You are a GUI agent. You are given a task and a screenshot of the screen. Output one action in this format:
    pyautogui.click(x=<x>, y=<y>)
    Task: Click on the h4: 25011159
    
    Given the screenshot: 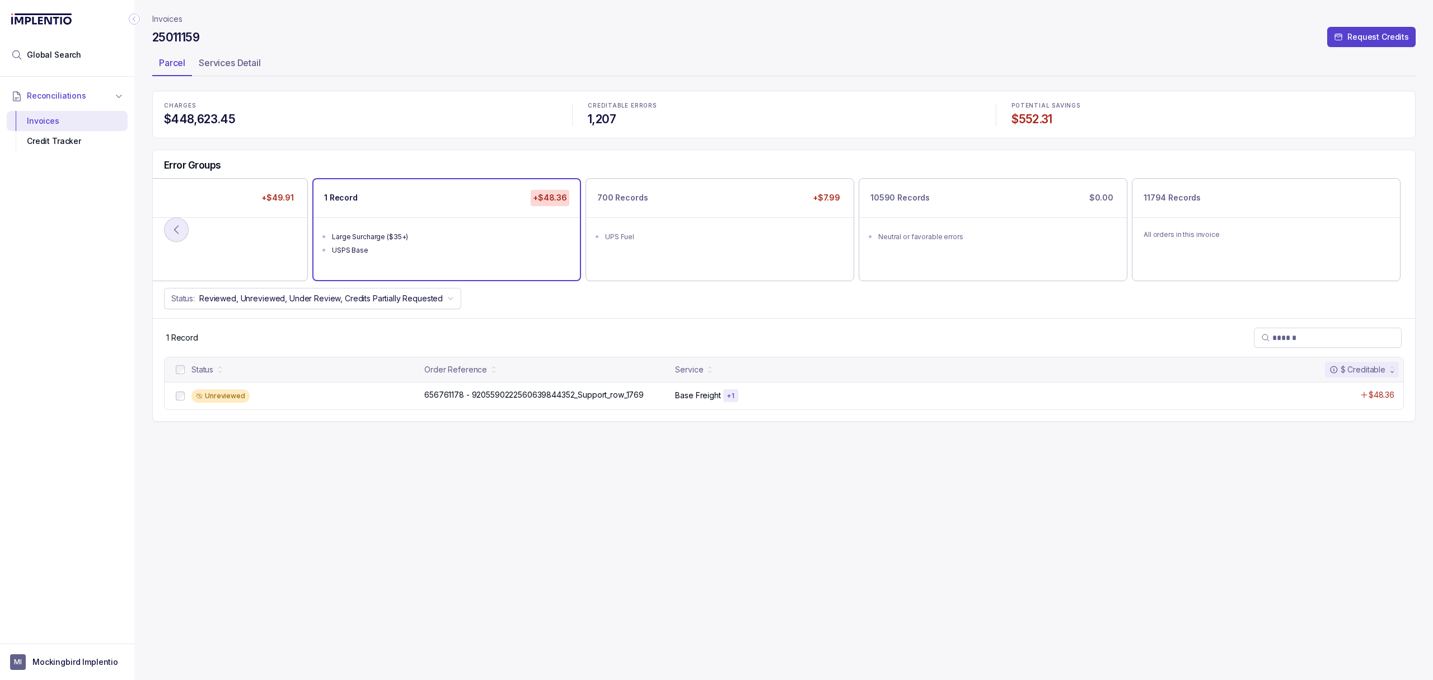 What is the action you would take?
    pyautogui.click(x=176, y=38)
    